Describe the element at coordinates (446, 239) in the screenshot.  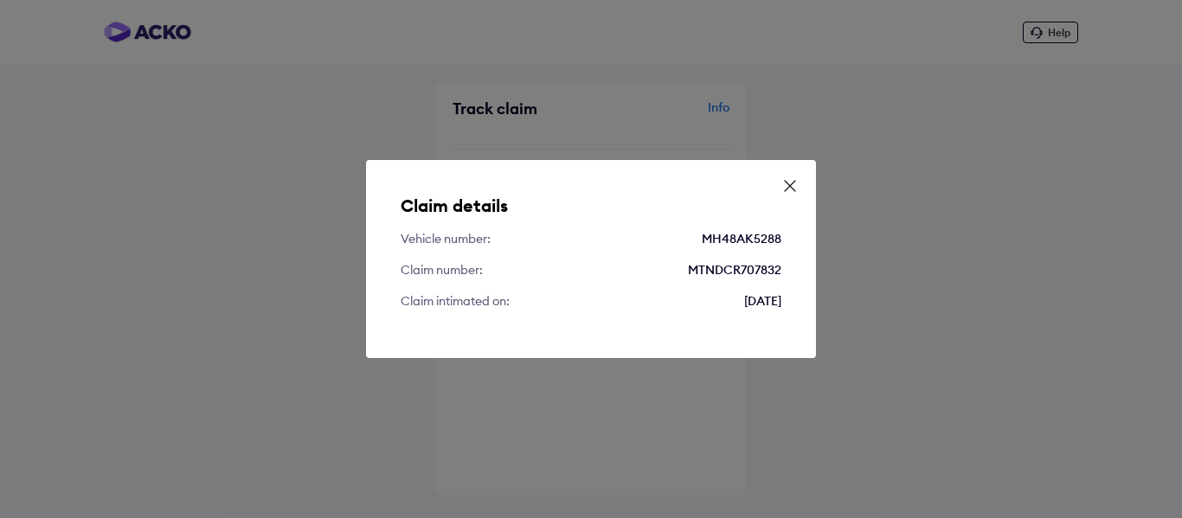
I see `div: Vehicle number:` at that location.